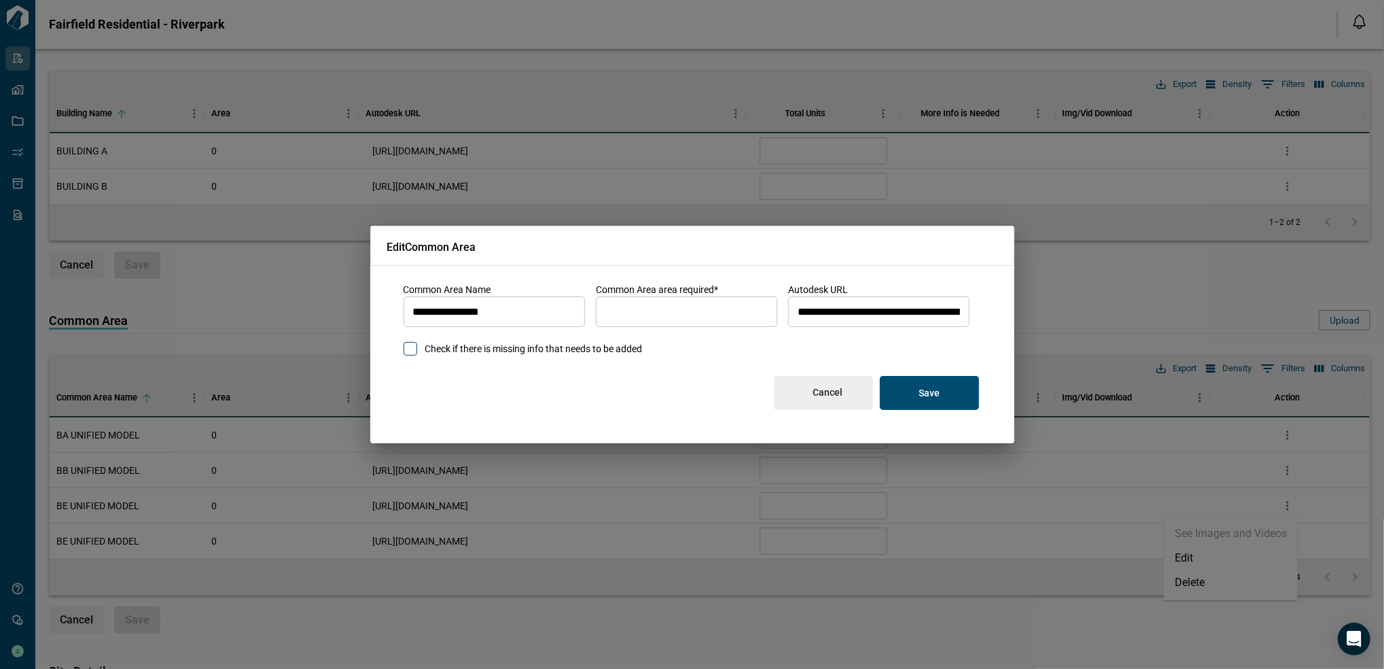 Image resolution: width=1384 pixels, height=669 pixels. Describe the element at coordinates (879, 311) in the screenshot. I see `div: autodesk_url` at that location.